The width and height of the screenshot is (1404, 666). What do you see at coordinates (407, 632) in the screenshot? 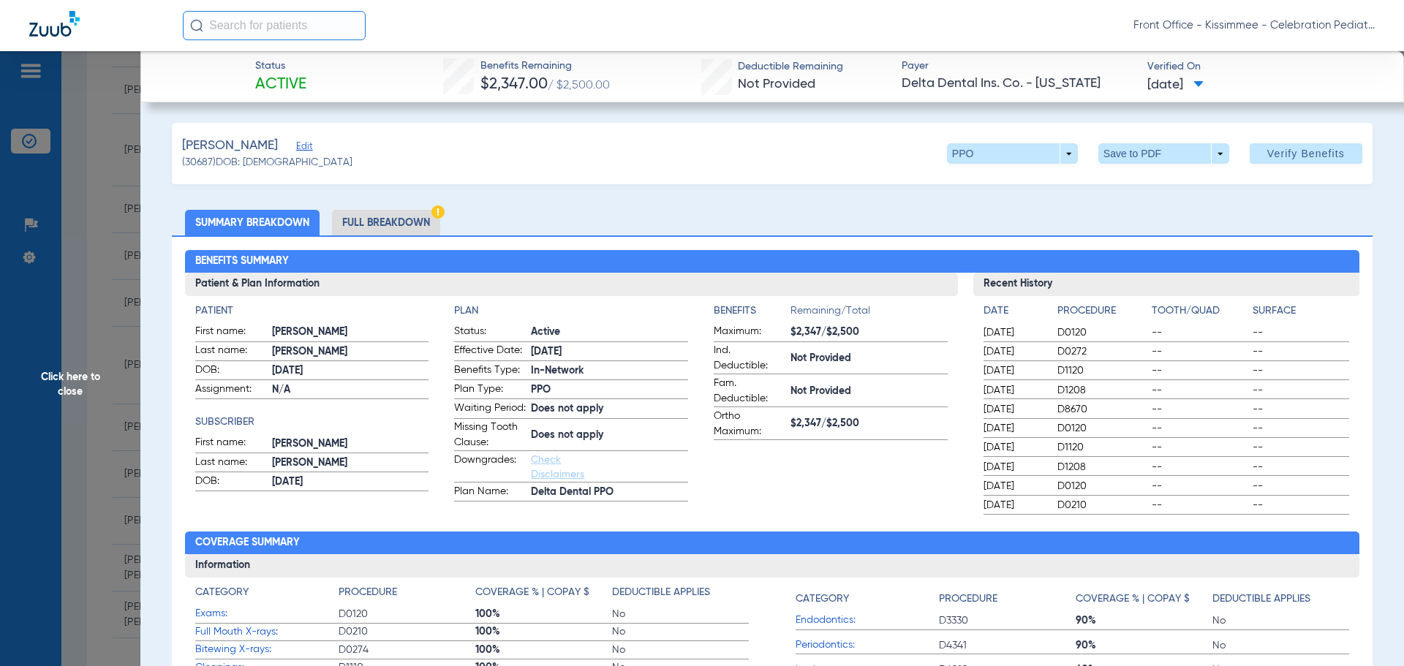
I see `span: D0210` at bounding box center [407, 632].